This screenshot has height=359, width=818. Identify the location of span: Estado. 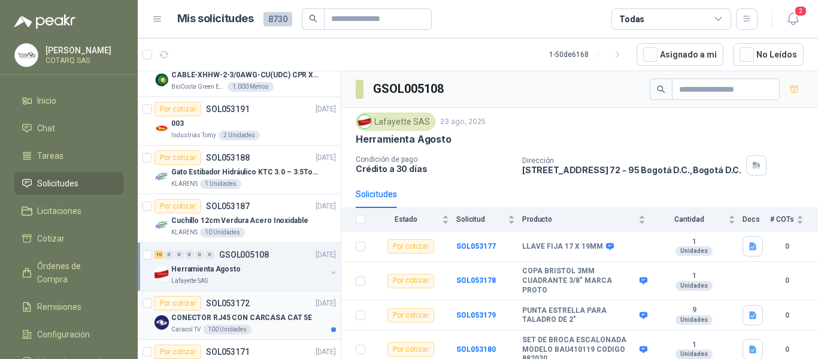
(406, 219).